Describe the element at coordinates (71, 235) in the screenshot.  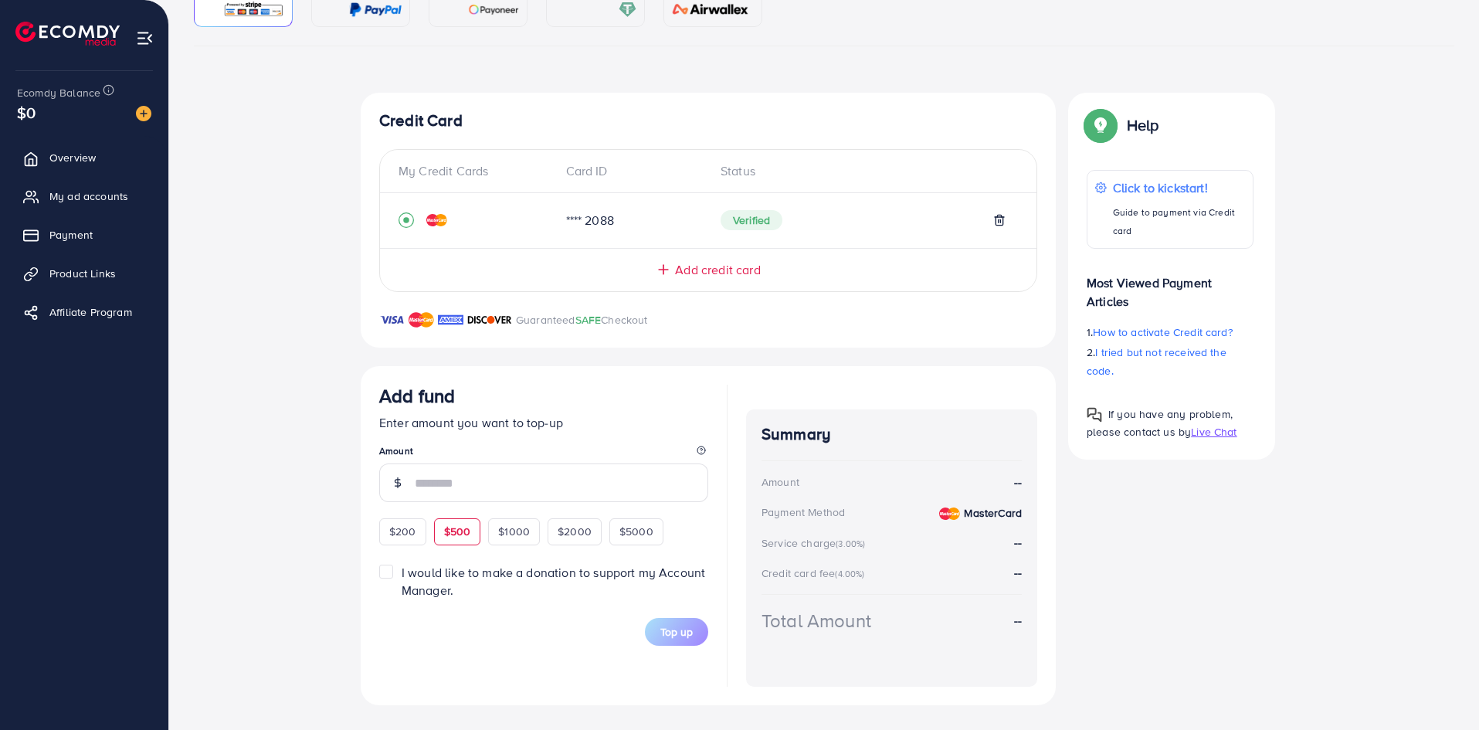
I see `span: Payment` at that location.